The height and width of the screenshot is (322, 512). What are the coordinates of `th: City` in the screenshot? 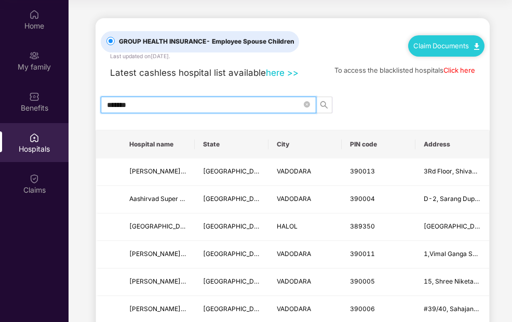 It's located at (305, 144).